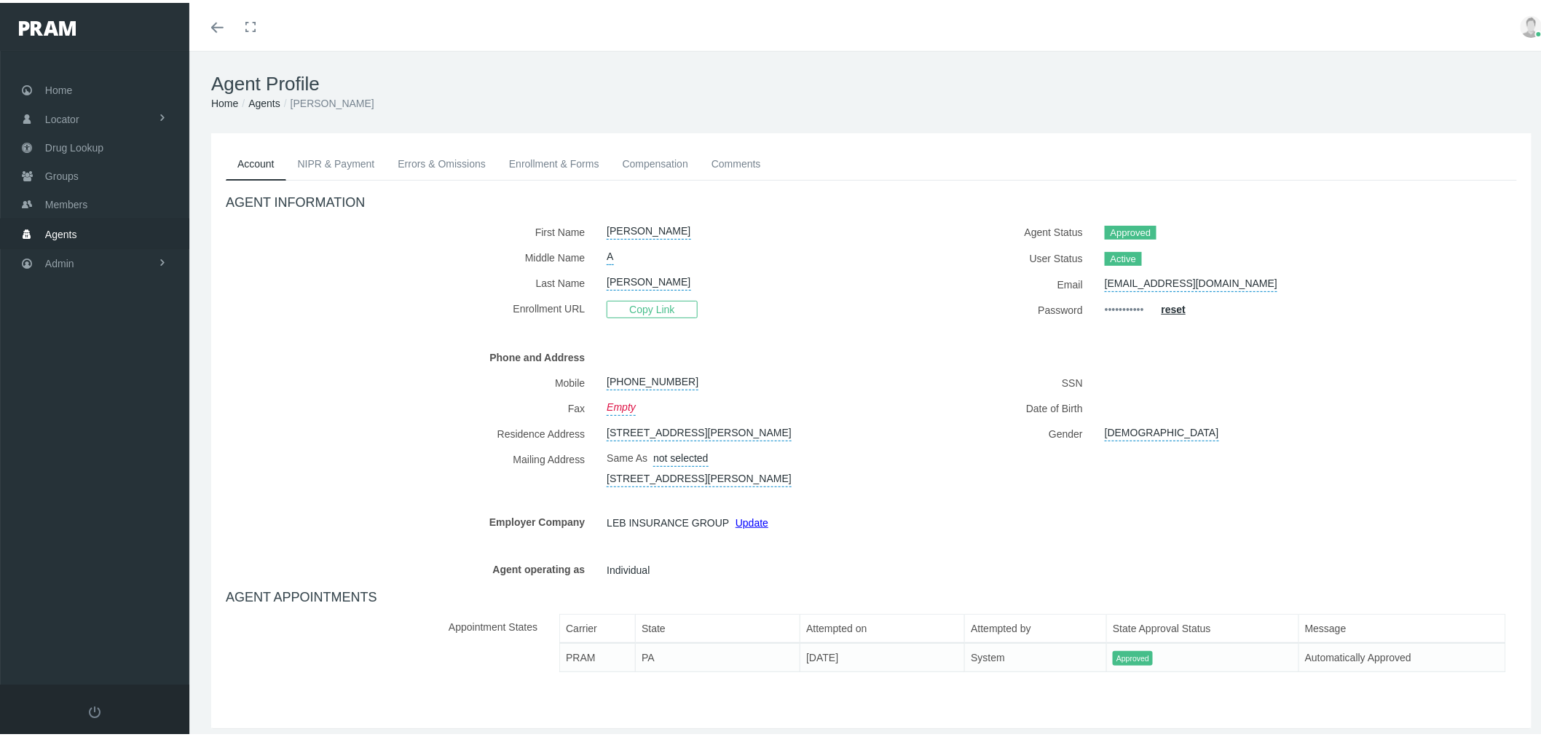  What do you see at coordinates (62, 117) in the screenshot?
I see `span: Locator` at bounding box center [62, 117].